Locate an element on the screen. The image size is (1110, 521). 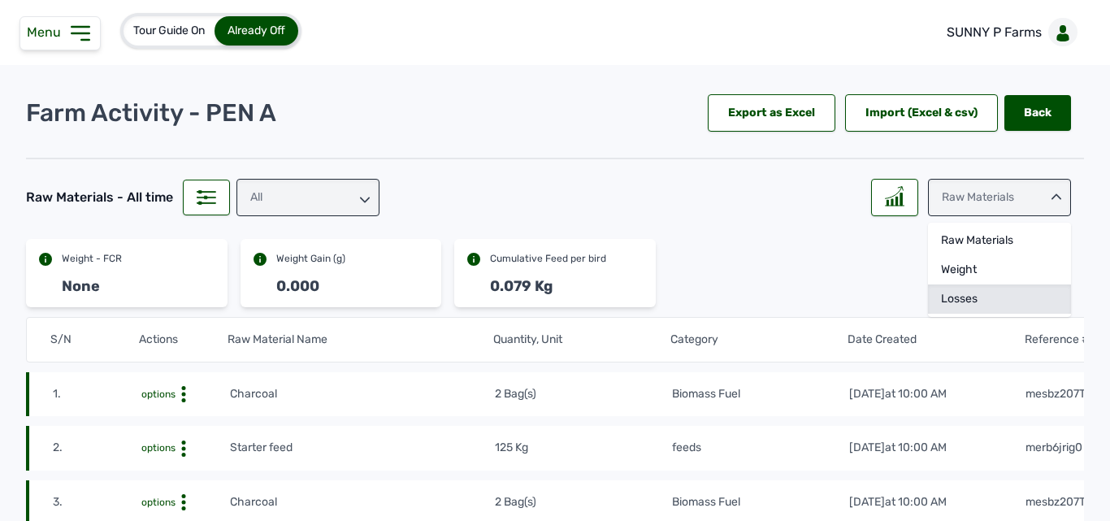
div: Weight is located at coordinates (999, 270).